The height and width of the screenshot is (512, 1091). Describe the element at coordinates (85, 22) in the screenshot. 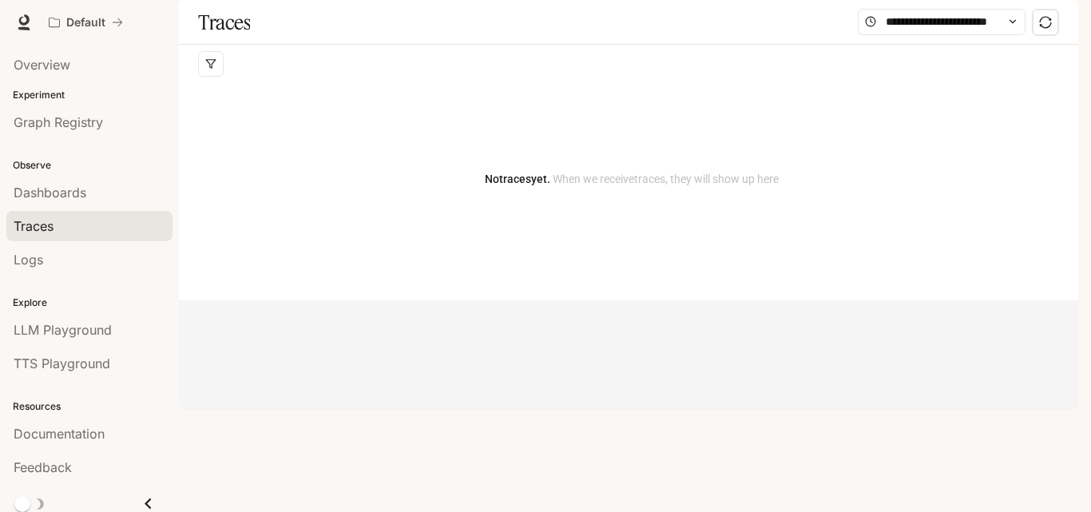

I see `p: Default` at that location.